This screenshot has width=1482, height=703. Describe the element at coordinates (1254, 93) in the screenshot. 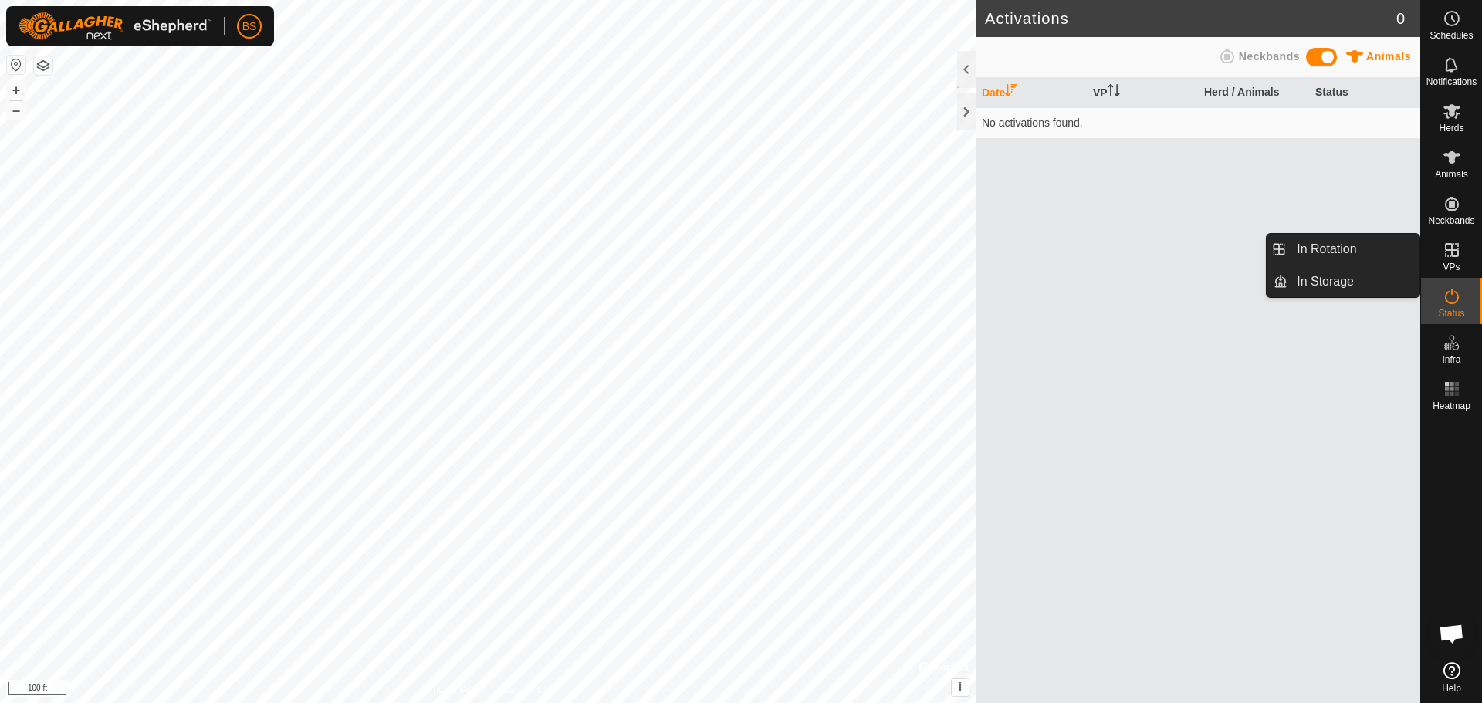

I see `th: Herd / Animals` at that location.